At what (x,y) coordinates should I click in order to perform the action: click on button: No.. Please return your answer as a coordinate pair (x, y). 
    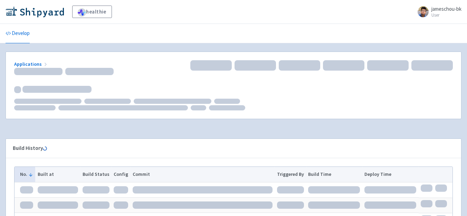
    Looking at the image, I should click on (27, 174).